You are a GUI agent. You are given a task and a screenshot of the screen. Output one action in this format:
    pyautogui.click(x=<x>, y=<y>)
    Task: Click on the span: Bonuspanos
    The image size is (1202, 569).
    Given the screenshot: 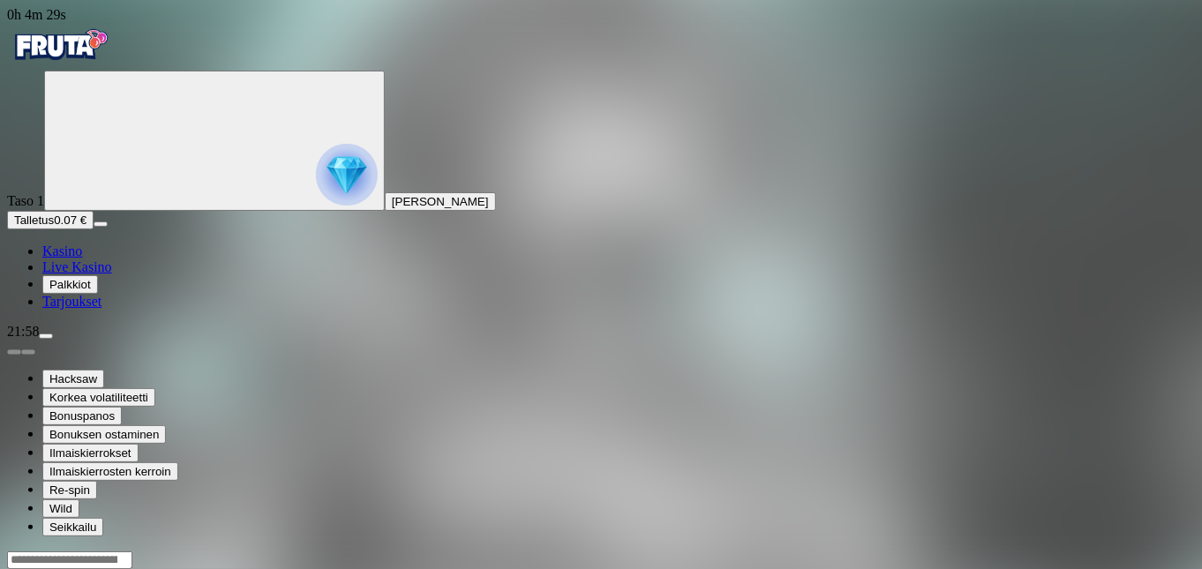 What is the action you would take?
    pyautogui.click(x=82, y=416)
    